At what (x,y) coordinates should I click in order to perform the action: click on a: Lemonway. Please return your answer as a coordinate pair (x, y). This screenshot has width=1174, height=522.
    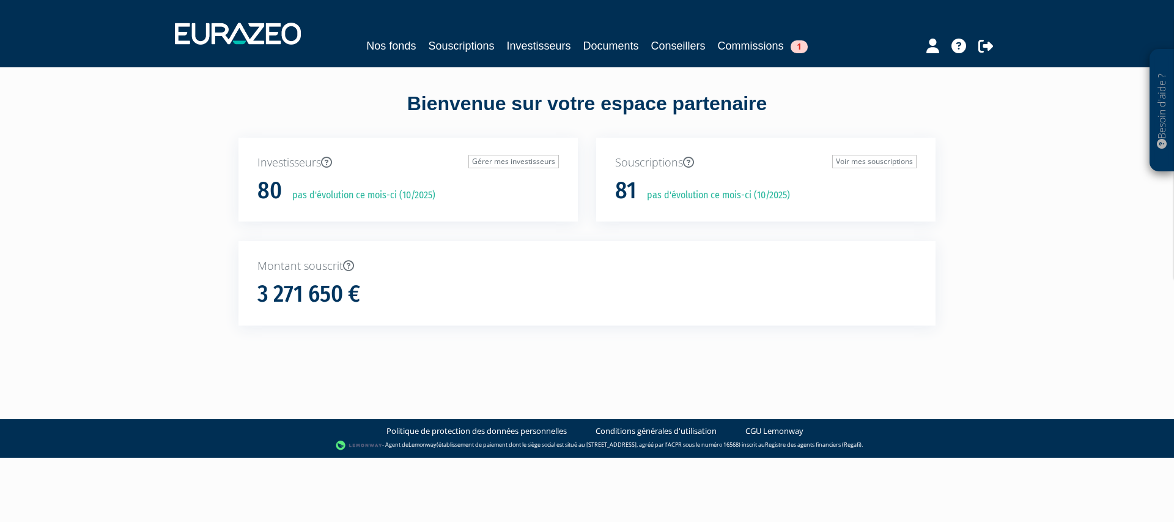
    Looking at the image, I should click on (423, 444).